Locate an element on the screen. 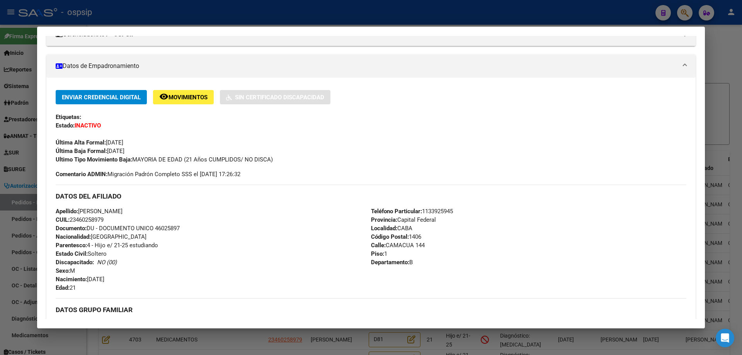  mat-panel-title: Datos de Empadronamiento is located at coordinates (366, 66).